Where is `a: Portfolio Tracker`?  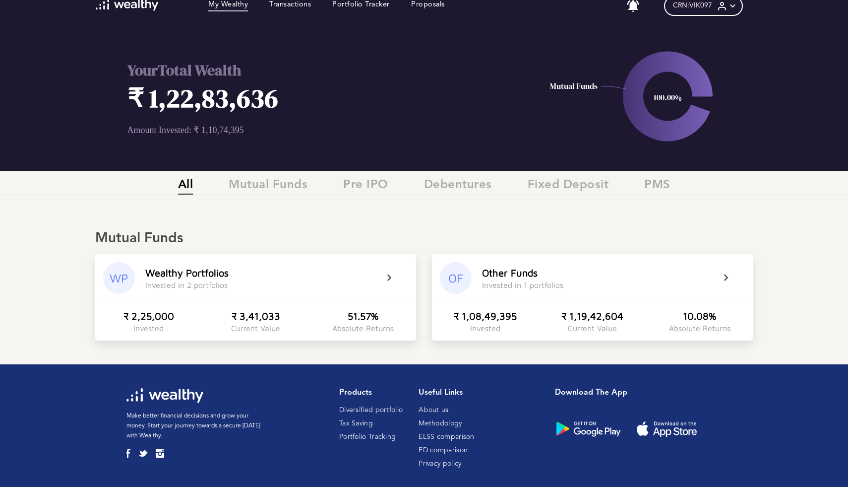 a: Portfolio Tracker is located at coordinates (361, 6).